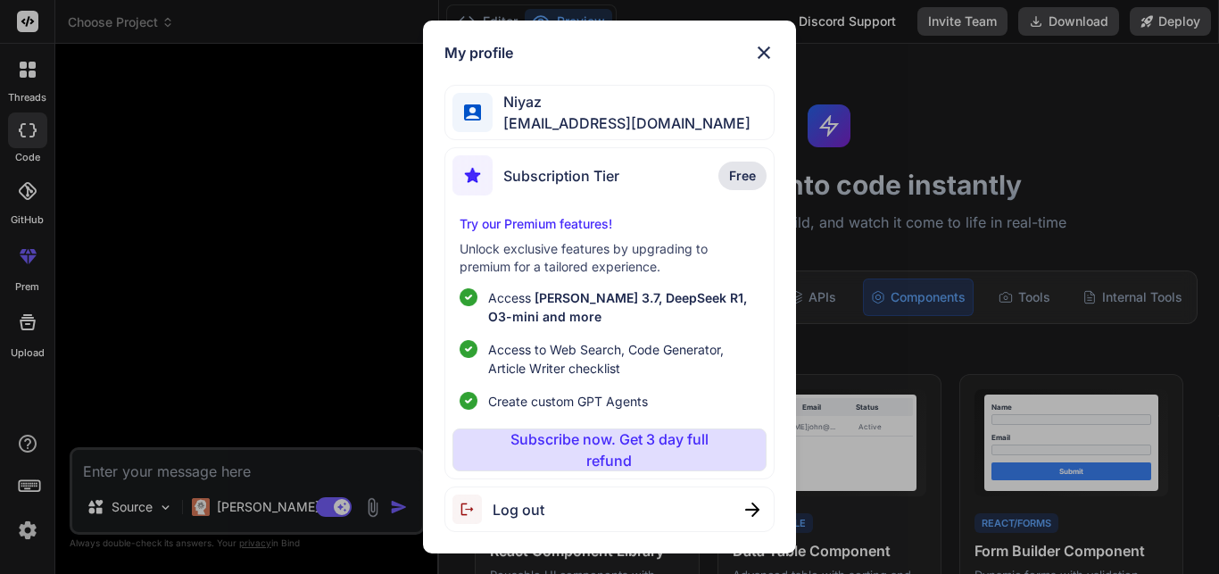  What do you see at coordinates (472, 175) in the screenshot?
I see `img: subscription` at bounding box center [472, 175].